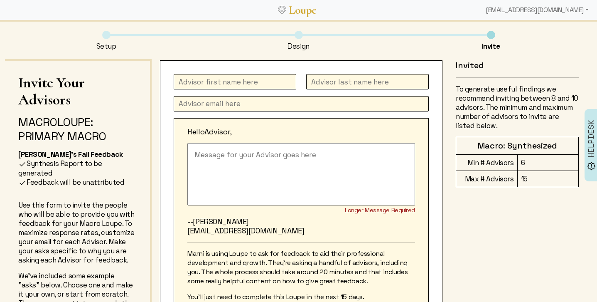 This screenshot has height=302, width=597. I want to click on p: Marni is using Loupe to ask for feedback to aid their professional development and growth. They'r..., so click(301, 267).